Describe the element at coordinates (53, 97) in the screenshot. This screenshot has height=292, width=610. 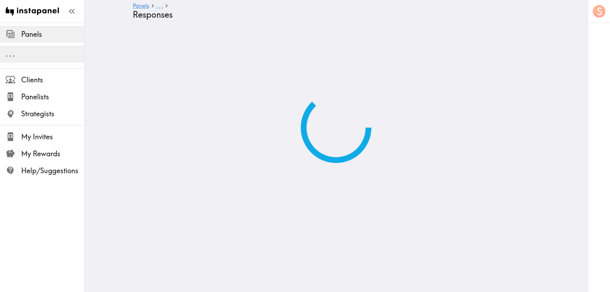
I see `span: Panelists` at that location.